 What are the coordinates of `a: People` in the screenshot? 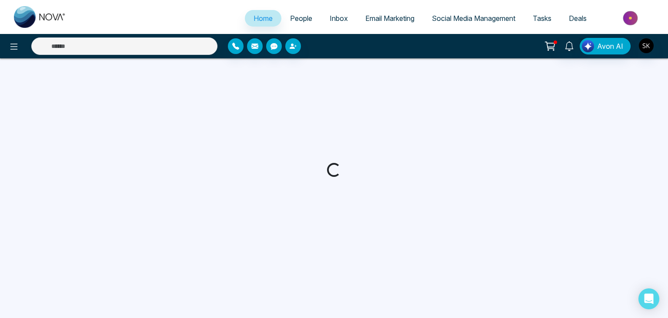 It's located at (301, 18).